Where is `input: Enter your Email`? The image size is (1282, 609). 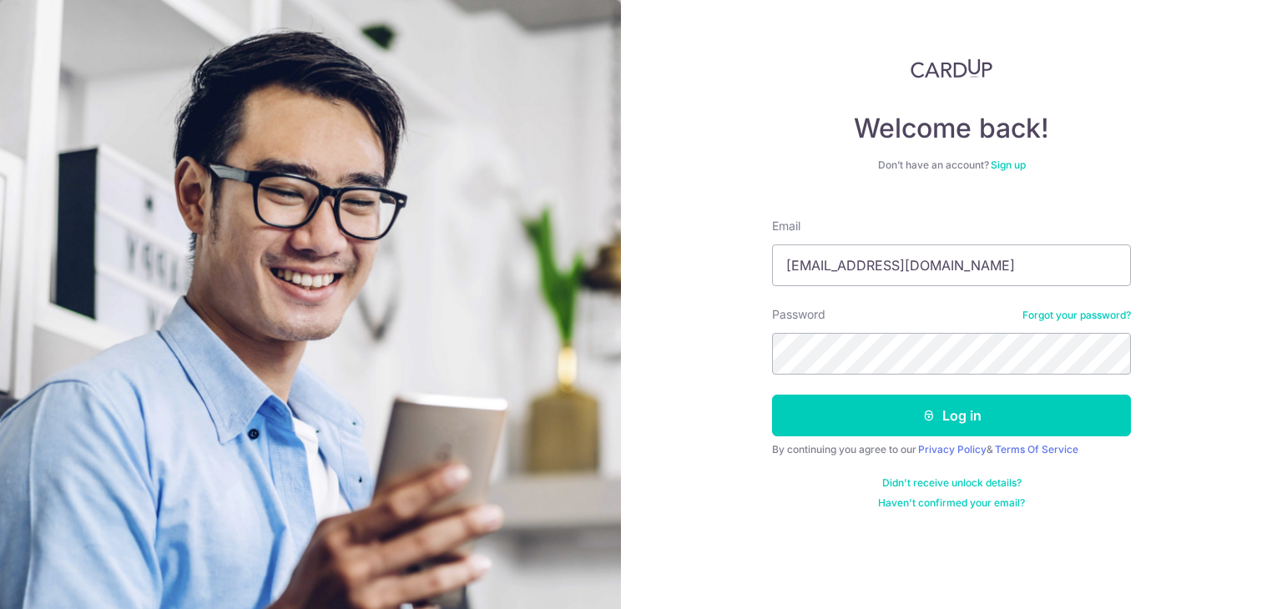
input: Enter your Email is located at coordinates (951, 265).